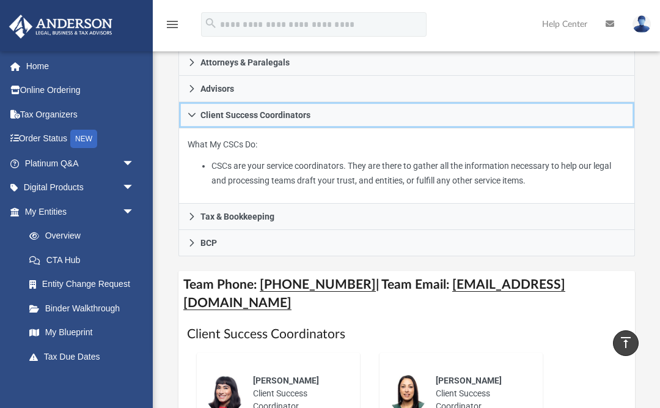  Describe the element at coordinates (82, 332) in the screenshot. I see `a: My Blueprint` at that location.